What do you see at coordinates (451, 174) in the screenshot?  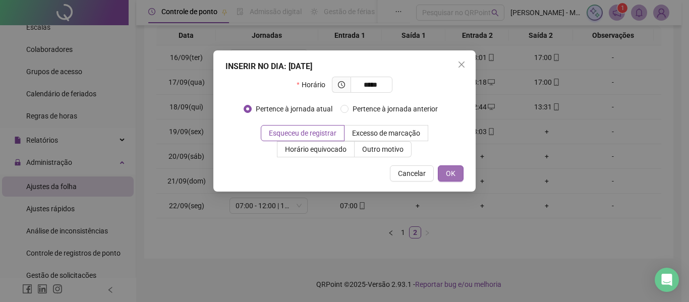 I see `span: OK` at bounding box center [451, 174].